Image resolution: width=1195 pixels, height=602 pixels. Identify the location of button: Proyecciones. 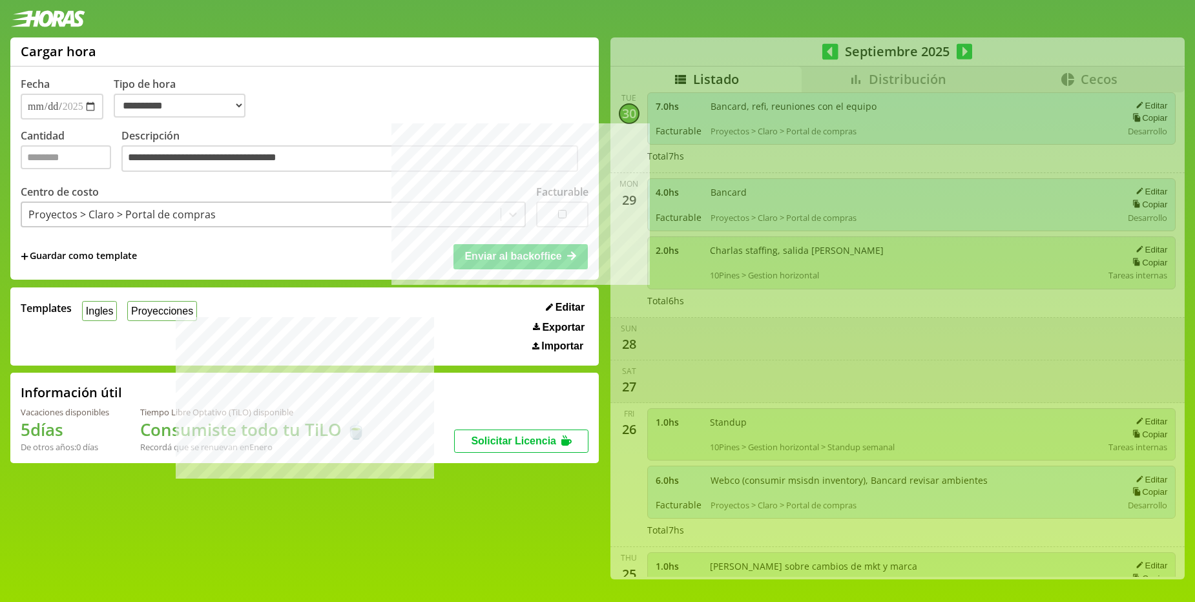
(162, 311).